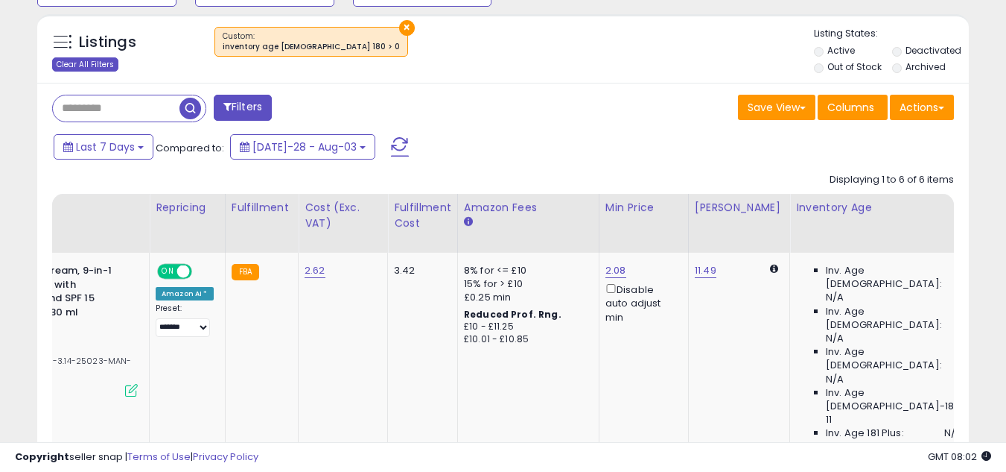  Describe the element at coordinates (185, 294) in the screenshot. I see `div: Amazon AI *` at that location.